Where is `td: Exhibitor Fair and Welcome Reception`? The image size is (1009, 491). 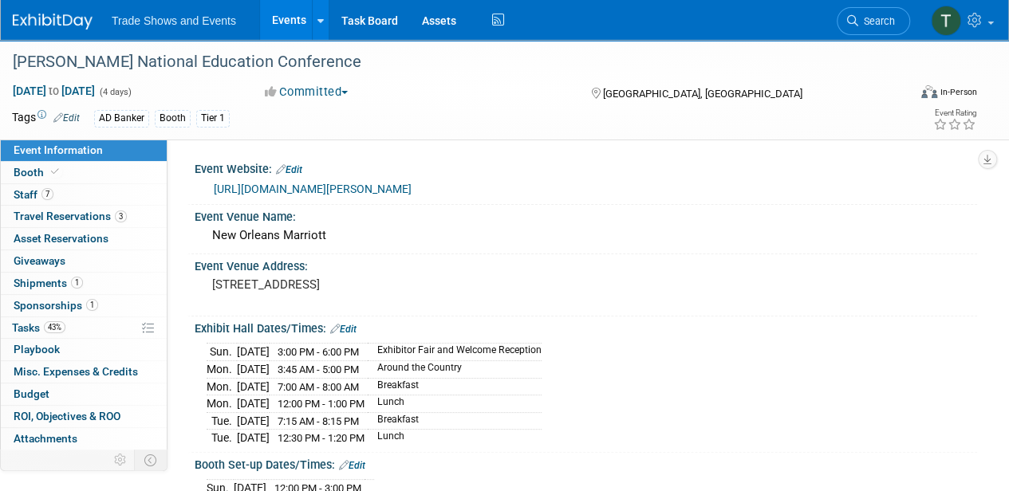 td: Exhibitor Fair and Welcome Reception is located at coordinates (454, 352).